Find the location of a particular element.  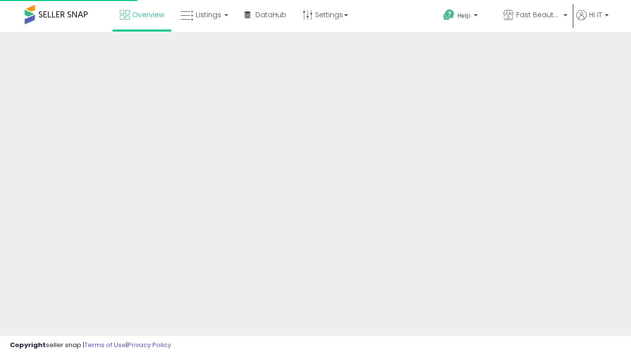

span: Help is located at coordinates (464, 15).